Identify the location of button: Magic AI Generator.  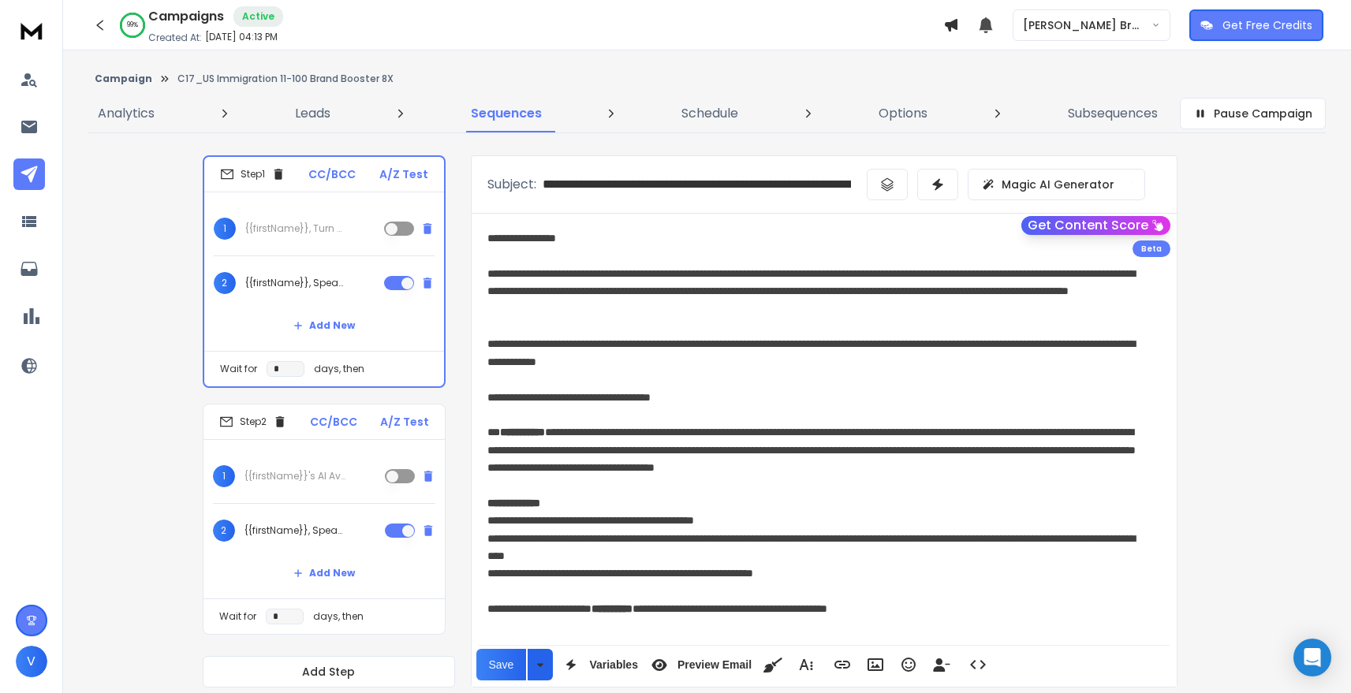
(1056, 185).